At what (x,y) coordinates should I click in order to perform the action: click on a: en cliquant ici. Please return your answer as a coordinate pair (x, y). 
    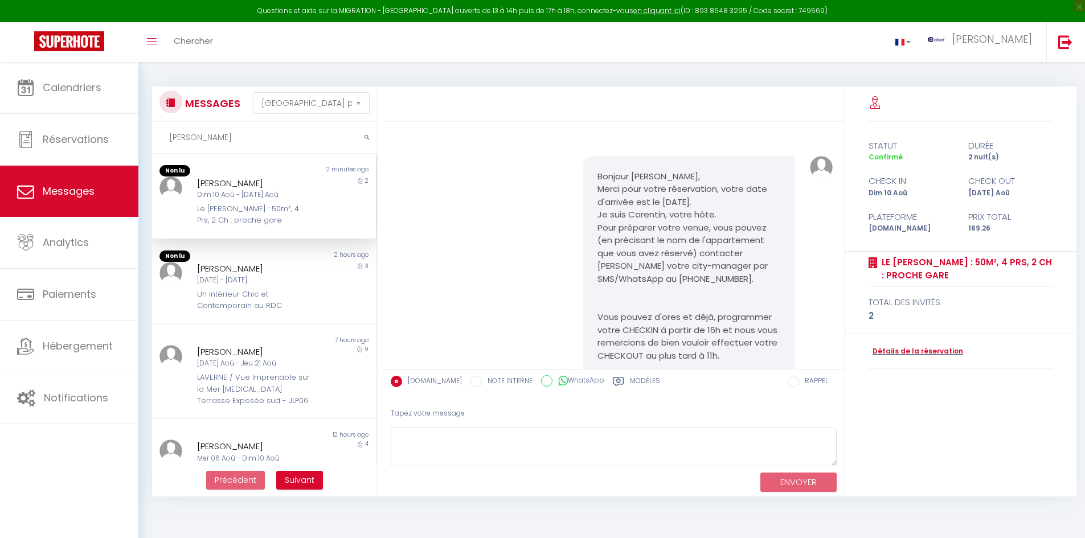
    Looking at the image, I should click on (657, 10).